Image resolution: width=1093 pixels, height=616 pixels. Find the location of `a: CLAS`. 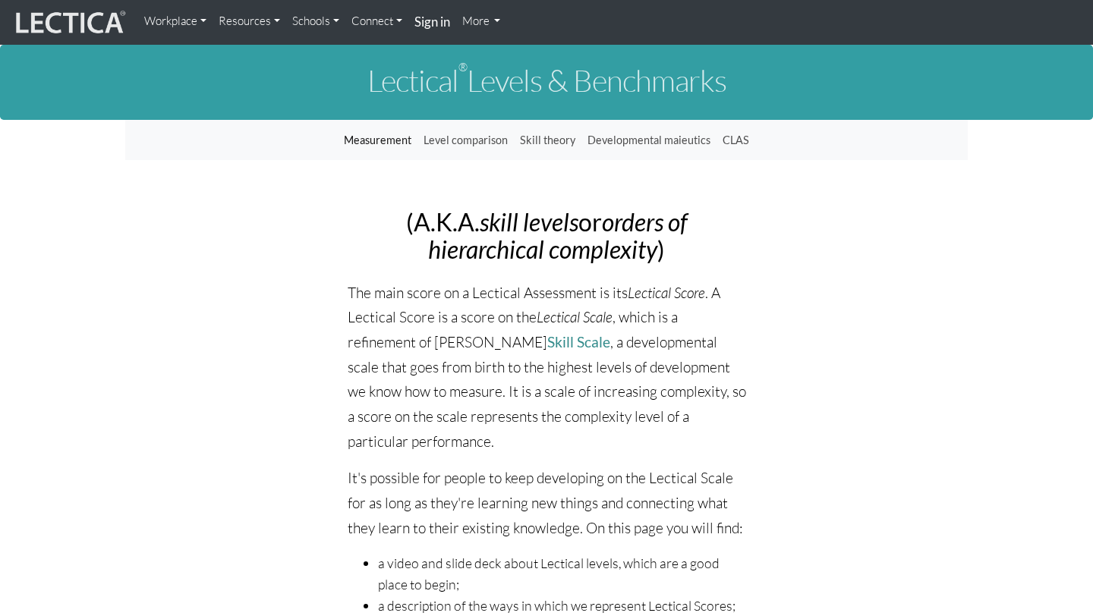

a: CLAS is located at coordinates (736, 140).